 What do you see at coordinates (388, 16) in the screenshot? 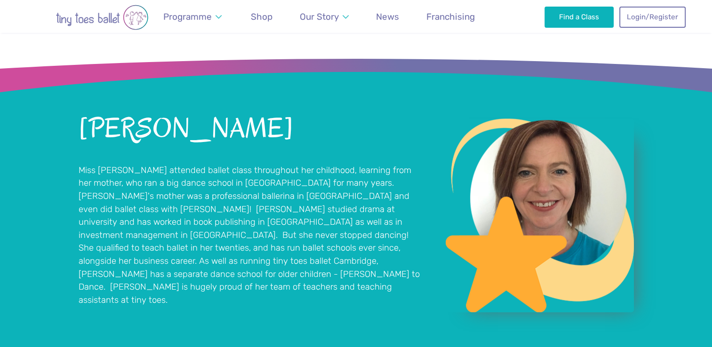
I see `a: News` at bounding box center [388, 16].